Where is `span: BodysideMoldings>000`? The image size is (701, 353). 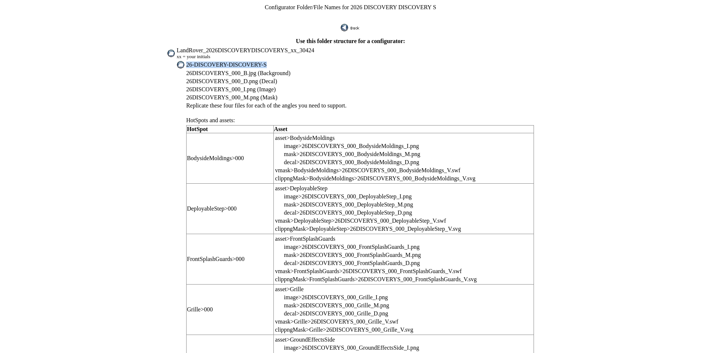 span: BodysideMoldings>000 is located at coordinates (215, 158).